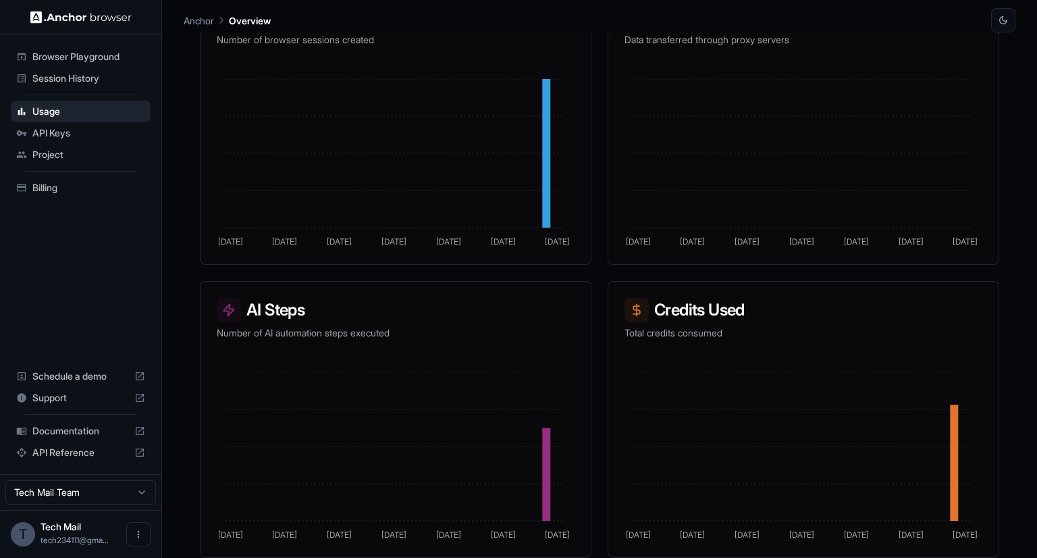 Image resolution: width=1037 pixels, height=558 pixels. What do you see at coordinates (199, 20) in the screenshot?
I see `p: Anchor` at bounding box center [199, 20].